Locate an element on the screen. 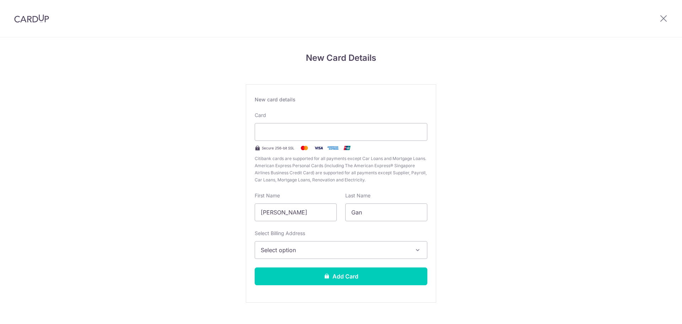 This screenshot has height=324, width=682. span: Select option is located at coordinates (335, 250).